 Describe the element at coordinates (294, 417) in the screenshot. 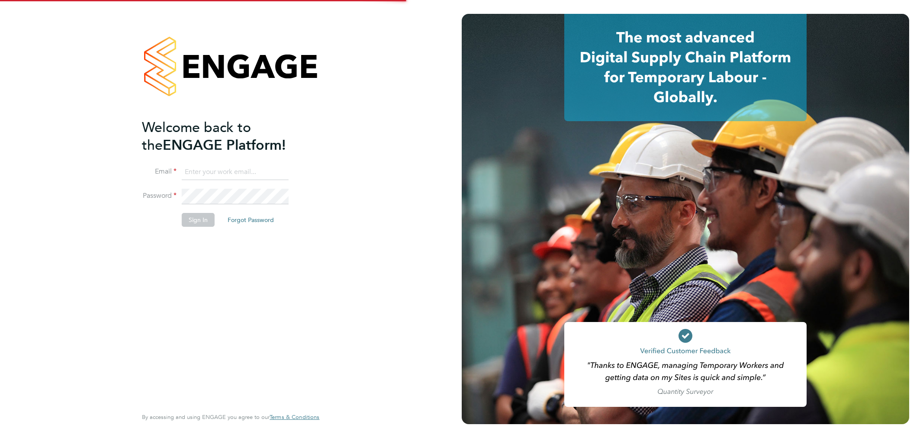

I see `a: Terms & Conditions` at that location.